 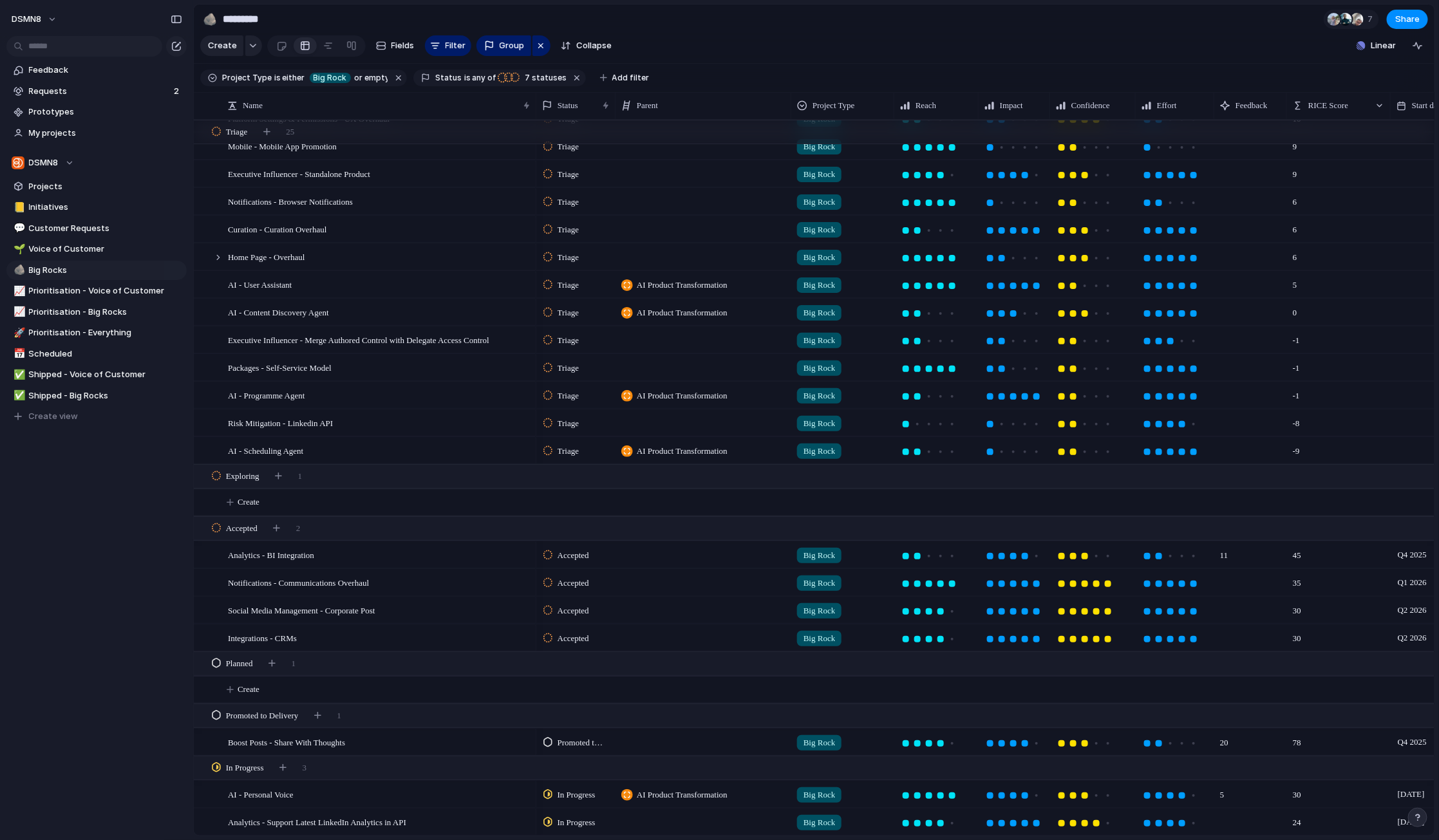 What do you see at coordinates (1296, 420) in the screenshot?
I see `span: -8` at bounding box center [1296, 420].